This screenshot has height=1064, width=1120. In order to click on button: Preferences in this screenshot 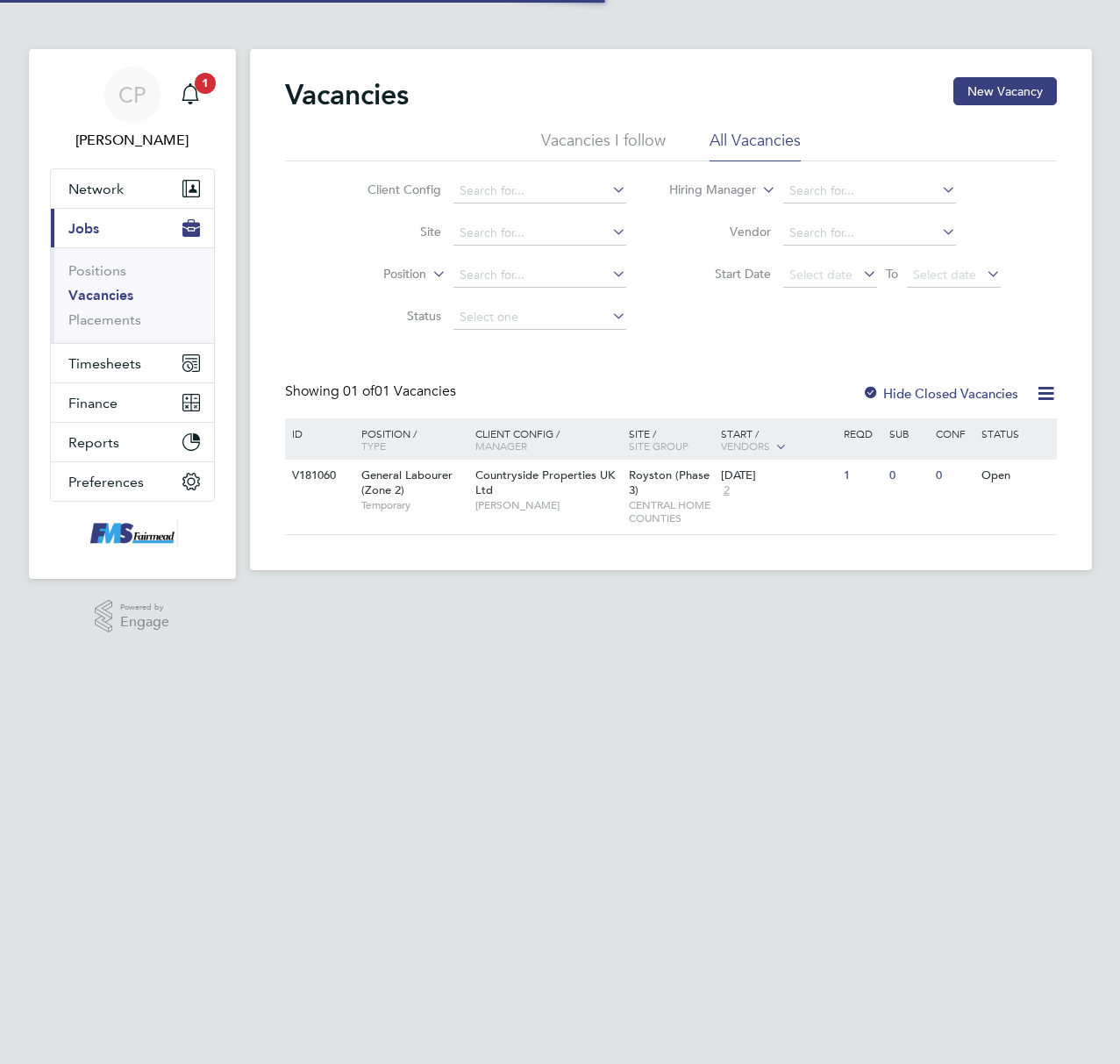, I will do `click(132, 482)`.